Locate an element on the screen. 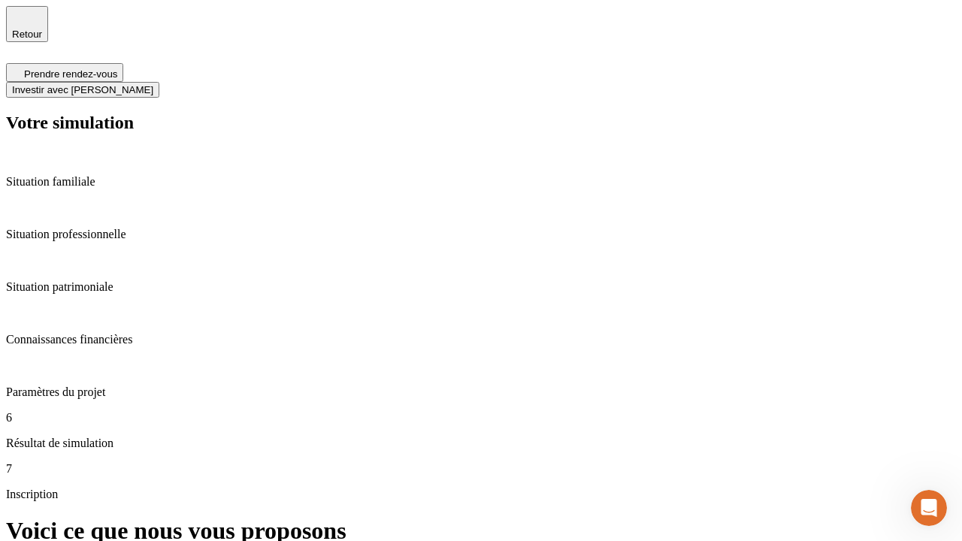 The image size is (962, 541). p: Situation patrimoniale is located at coordinates (481, 287).